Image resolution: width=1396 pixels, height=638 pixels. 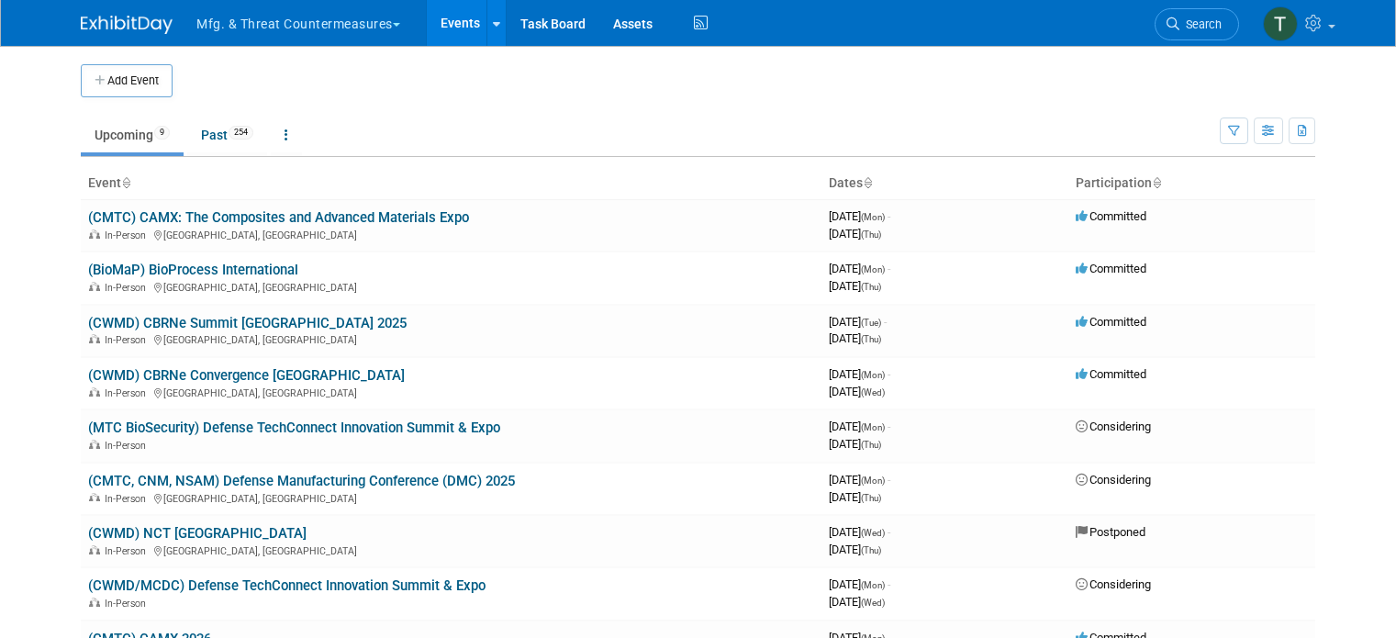 I want to click on button: Add Event, so click(x=127, y=81).